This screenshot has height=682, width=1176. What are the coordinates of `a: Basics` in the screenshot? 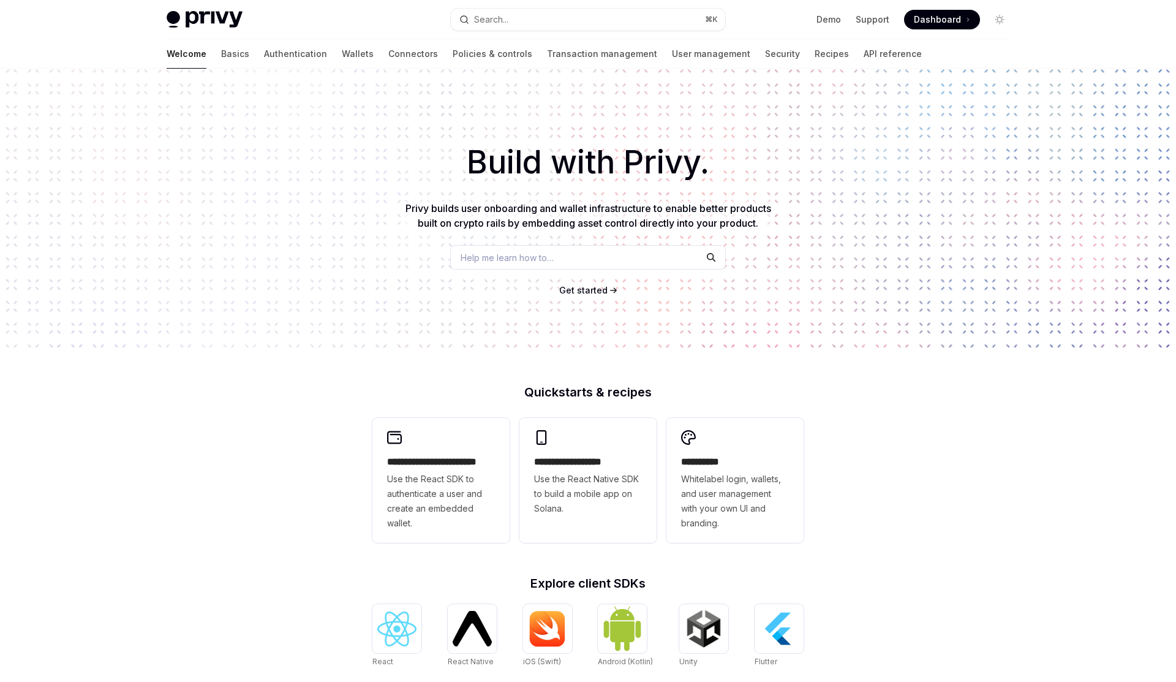 It's located at (235, 54).